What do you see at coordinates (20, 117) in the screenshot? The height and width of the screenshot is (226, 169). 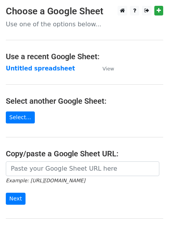 I see `a: Select...` at bounding box center [20, 117].